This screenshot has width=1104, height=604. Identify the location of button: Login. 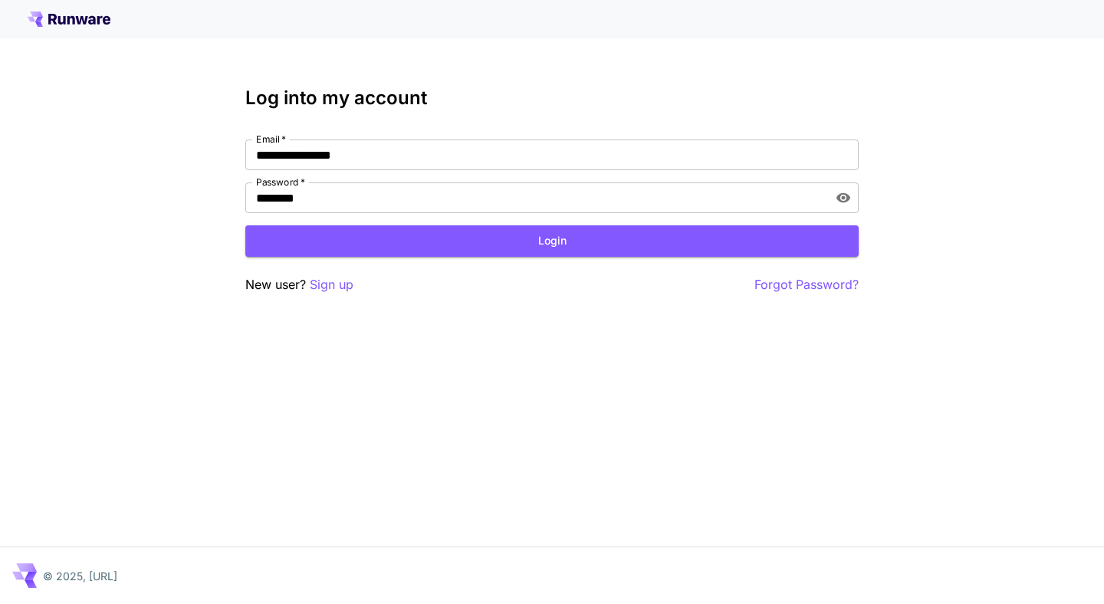
(552, 241).